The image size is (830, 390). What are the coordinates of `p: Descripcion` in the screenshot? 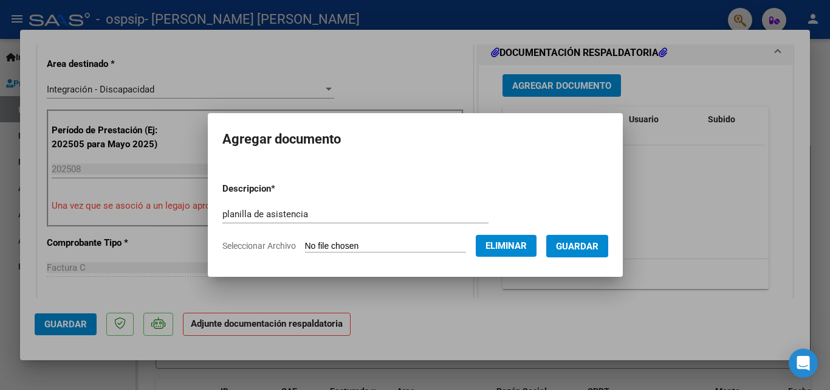 It's located at (280, 188).